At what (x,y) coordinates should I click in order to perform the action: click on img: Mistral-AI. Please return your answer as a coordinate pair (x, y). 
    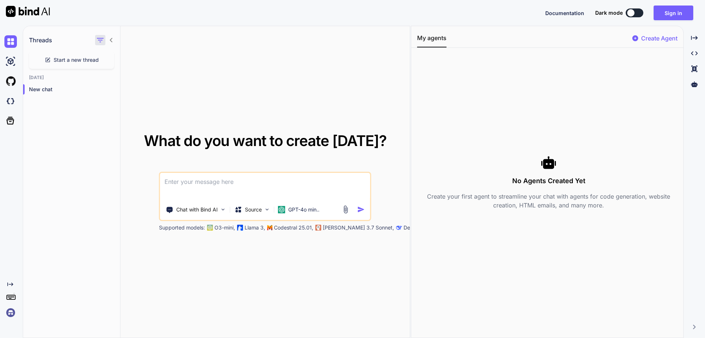
    Looking at the image, I should click on (270, 227).